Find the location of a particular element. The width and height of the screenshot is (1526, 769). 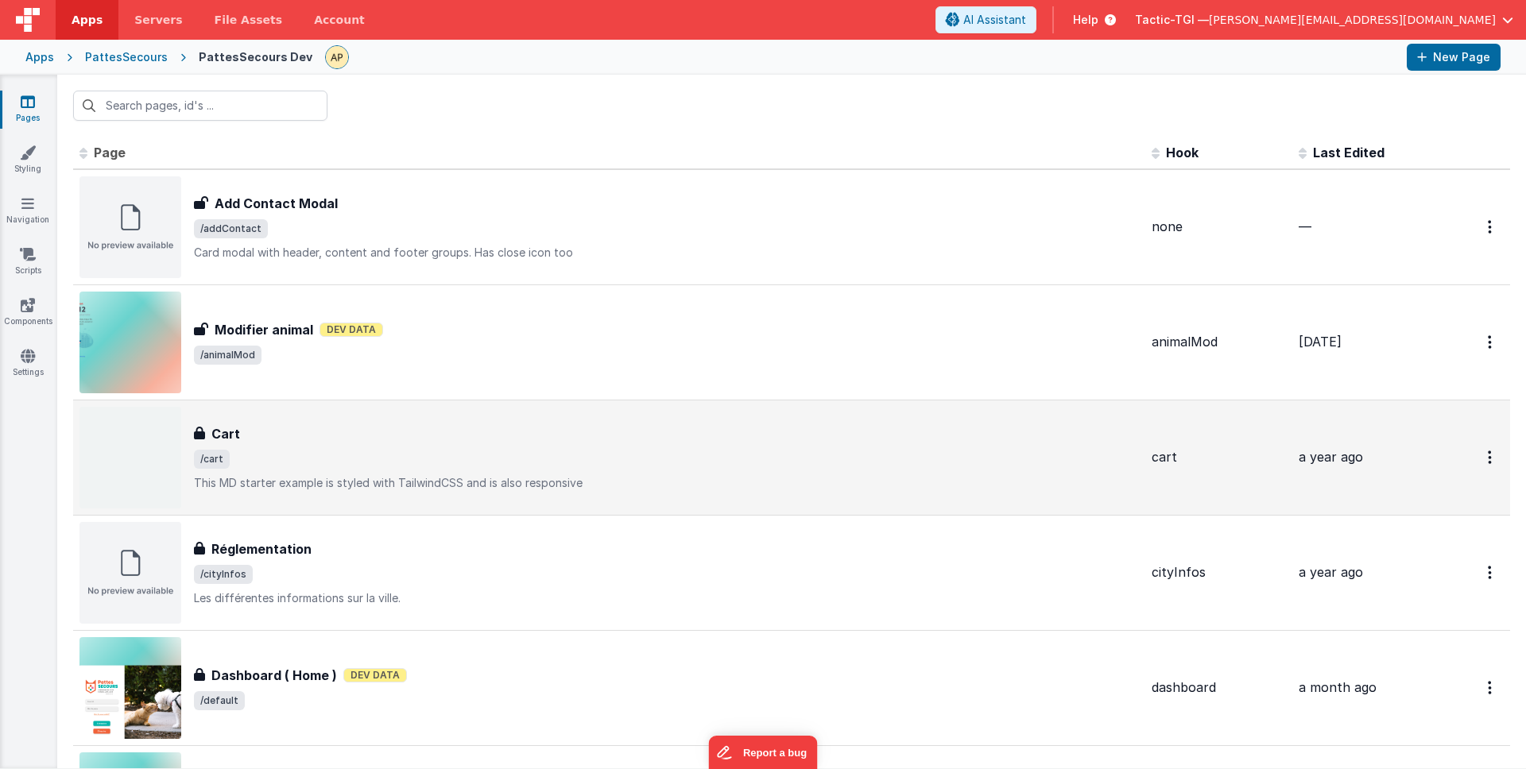

p: This MD starter example is styled with TailwindCSS and is also responsive is located at coordinates (666, 483).